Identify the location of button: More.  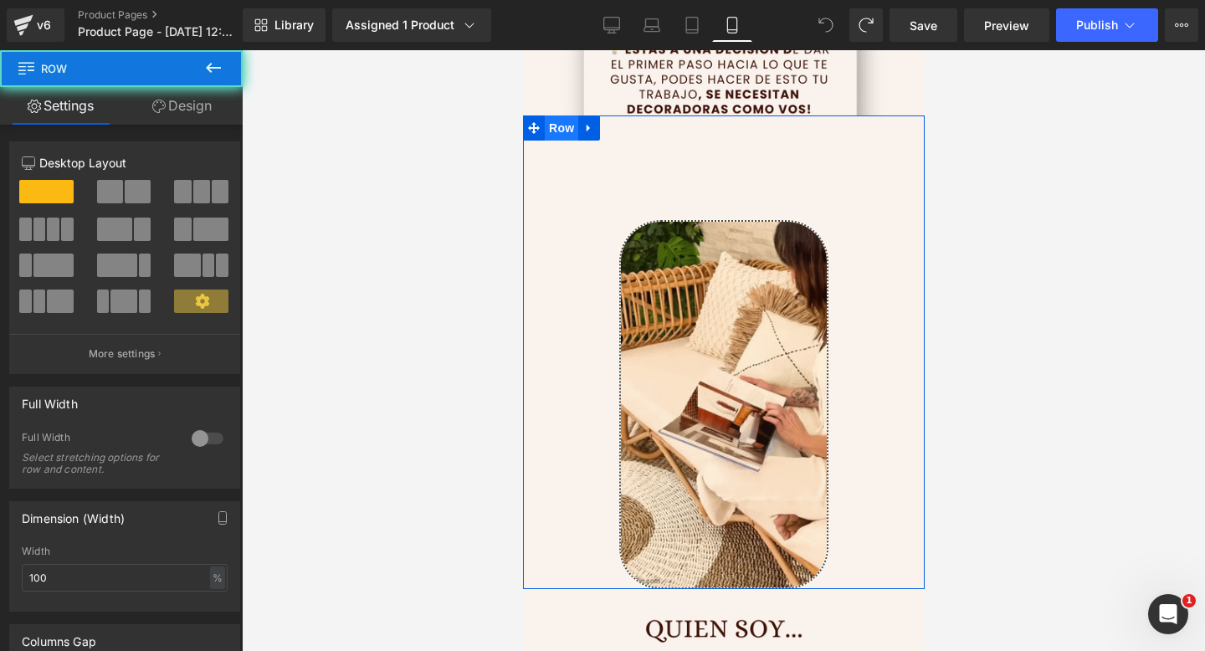
(1182, 25).